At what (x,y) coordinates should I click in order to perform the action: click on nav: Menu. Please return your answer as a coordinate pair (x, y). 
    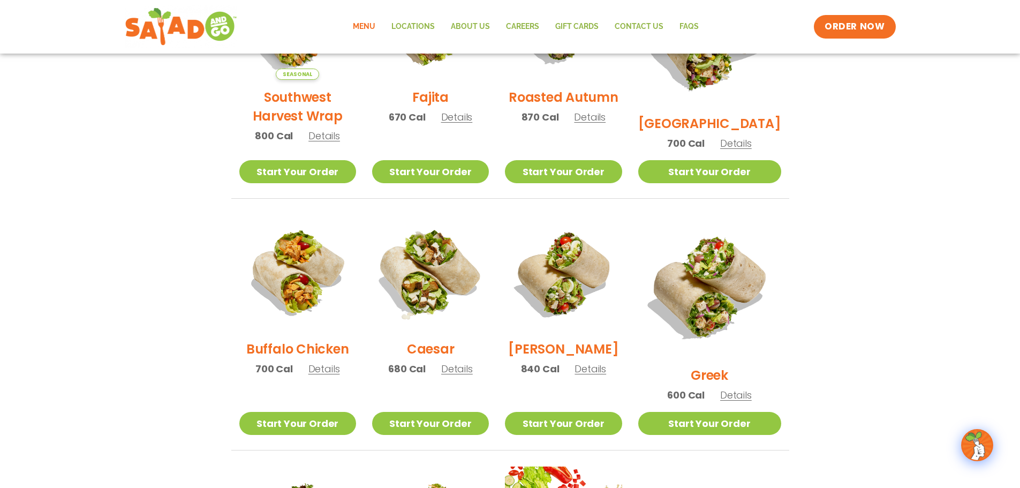
    Looking at the image, I should click on (526, 27).